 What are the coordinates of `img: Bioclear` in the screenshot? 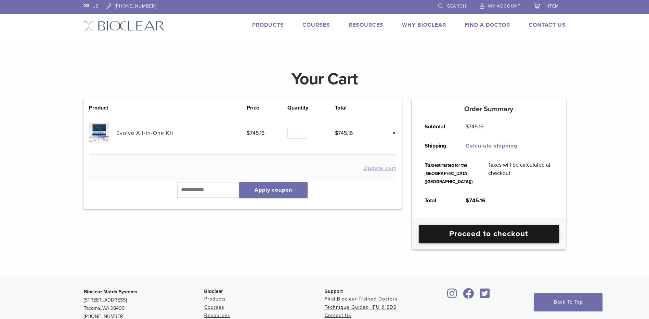 It's located at (124, 26).